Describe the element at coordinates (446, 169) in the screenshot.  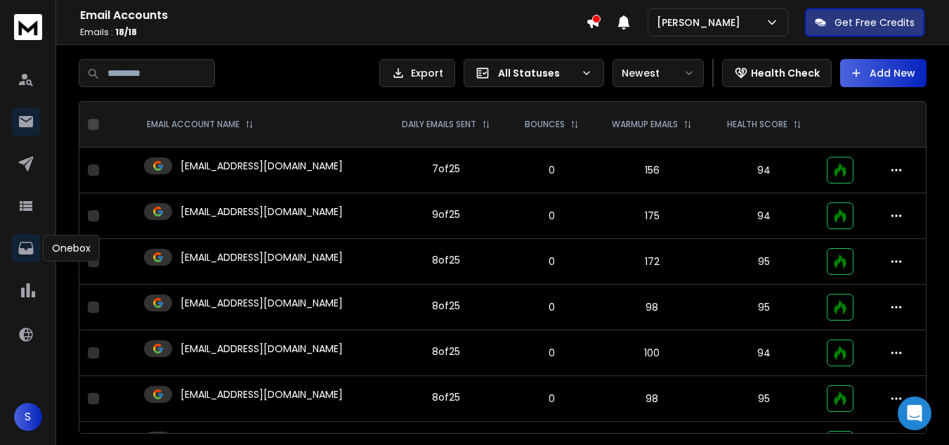
I see `div: 7 of 25` at that location.